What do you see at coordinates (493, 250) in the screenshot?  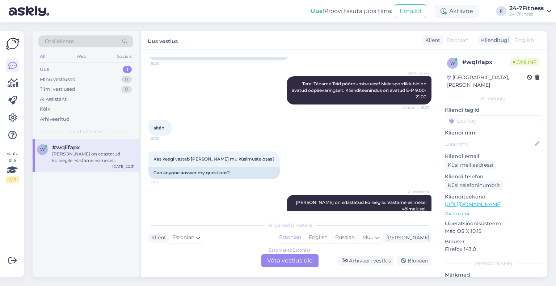 I see `p: Firefox 143.0` at bounding box center [493, 250].